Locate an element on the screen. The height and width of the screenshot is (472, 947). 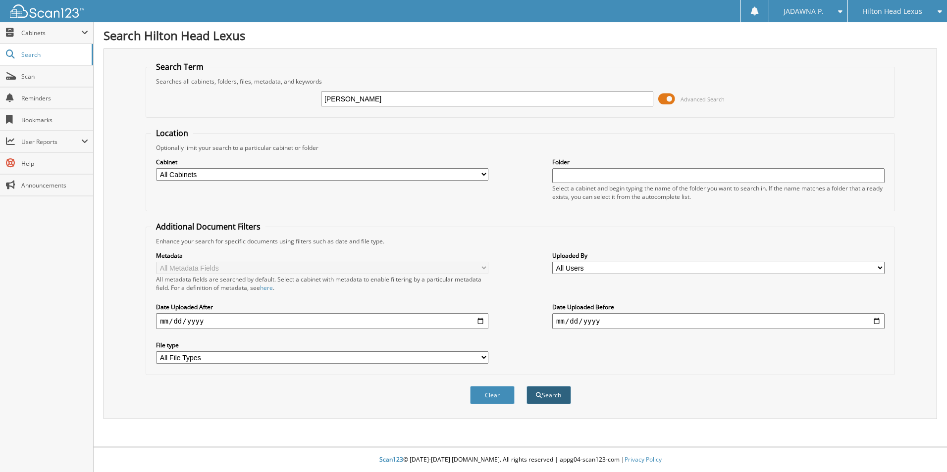
img: scan123-logo-white.svg is located at coordinates (47, 11).